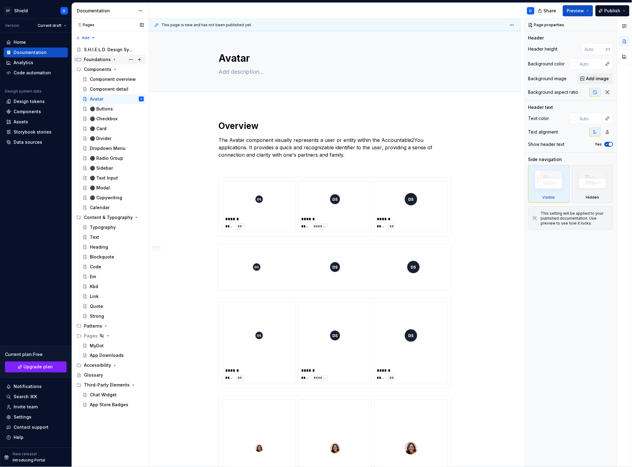  I want to click on div: Calendar, so click(100, 208).